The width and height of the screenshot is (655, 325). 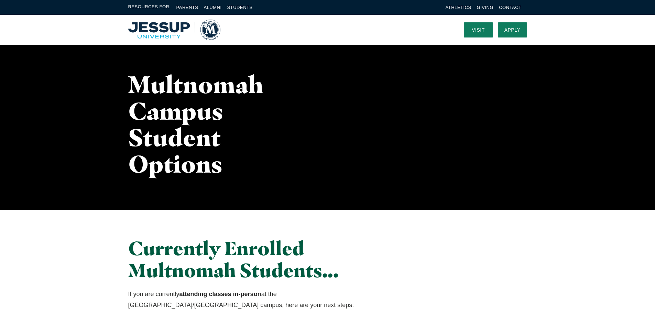 What do you see at coordinates (259, 259) in the screenshot?
I see `h2: Currently Enrolled Multnomah Students…` at bounding box center [259, 259].